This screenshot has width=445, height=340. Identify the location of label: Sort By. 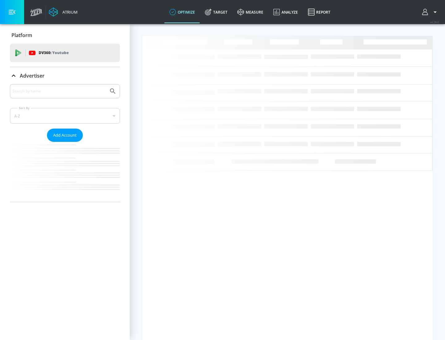
(24, 108).